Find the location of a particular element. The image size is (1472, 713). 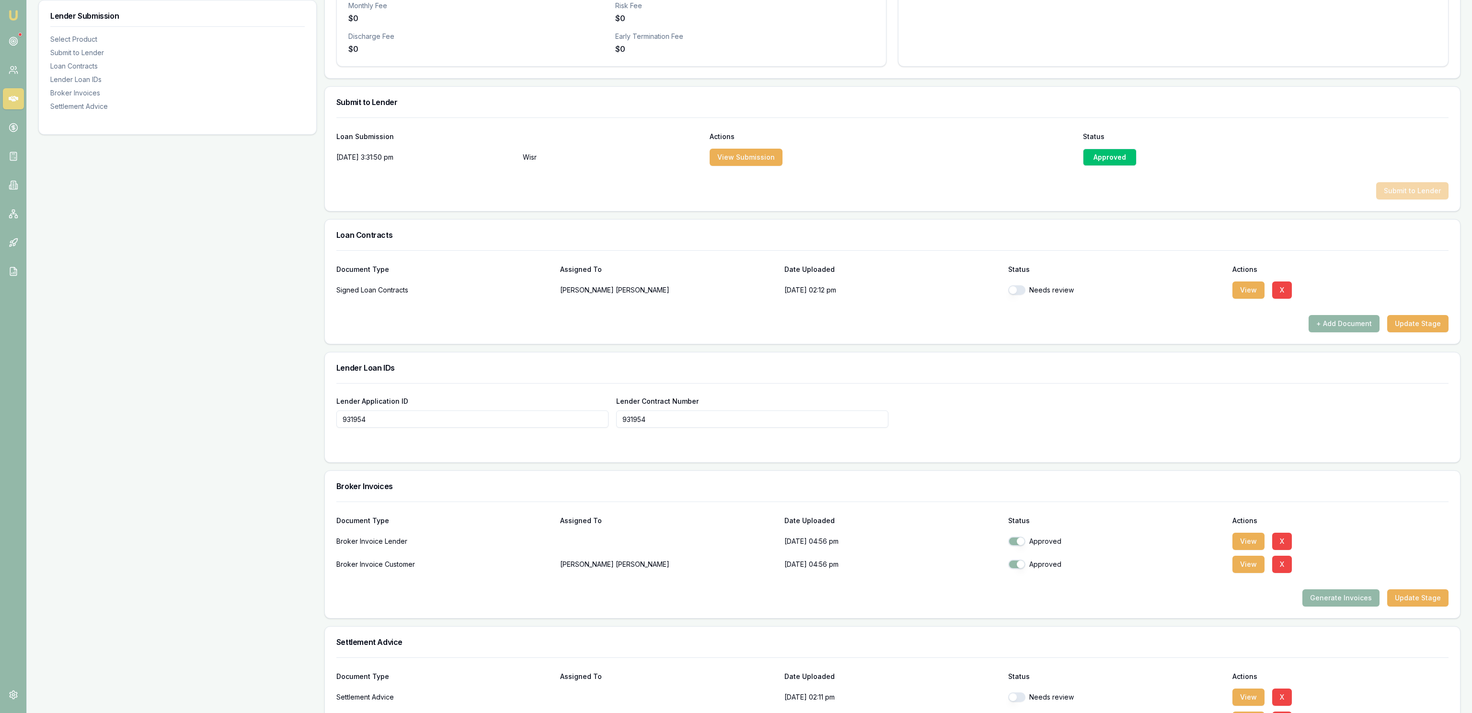

div: Lender Loan IDs is located at coordinates (177, 80).